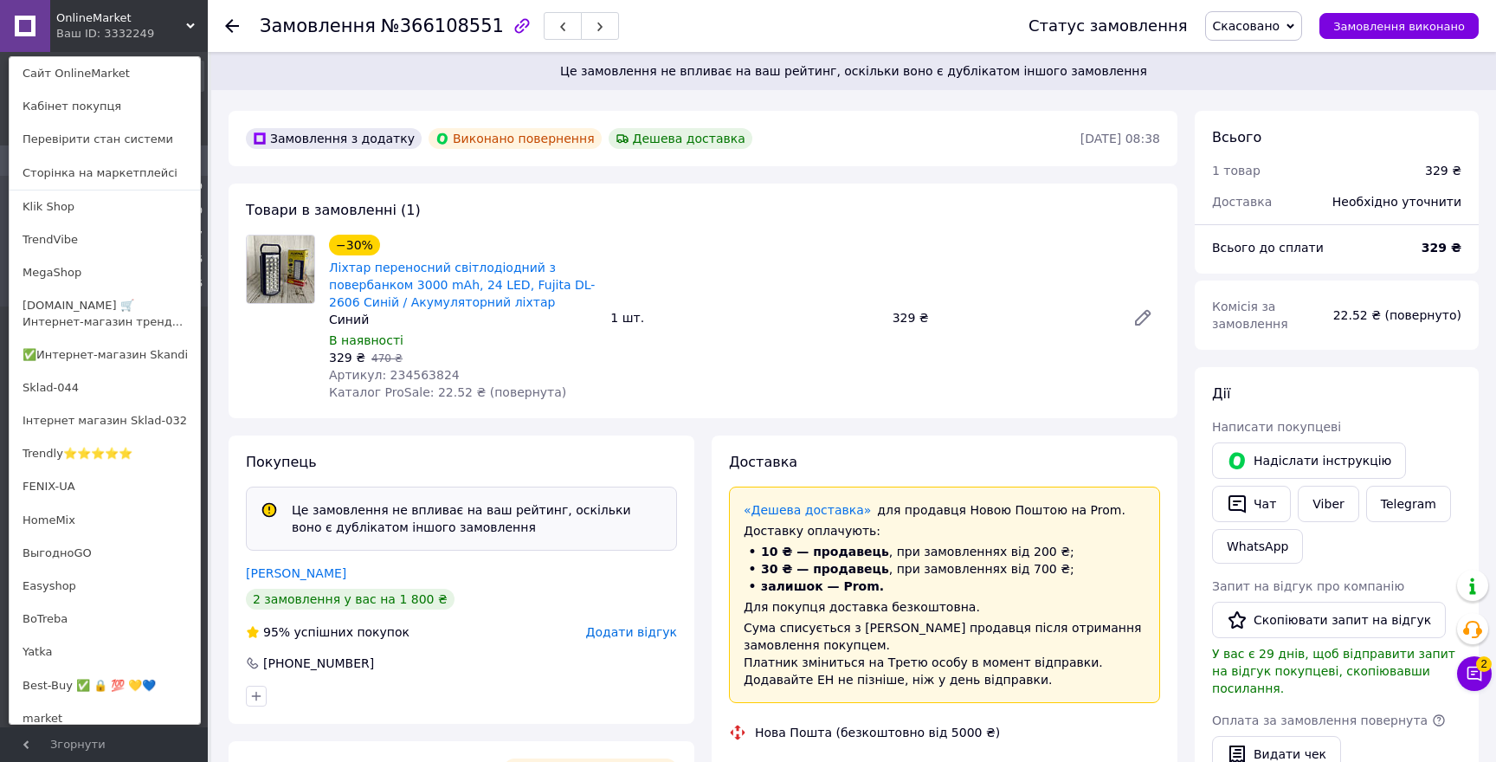 The width and height of the screenshot is (1496, 762). I want to click on a: Viber, so click(1328, 504).